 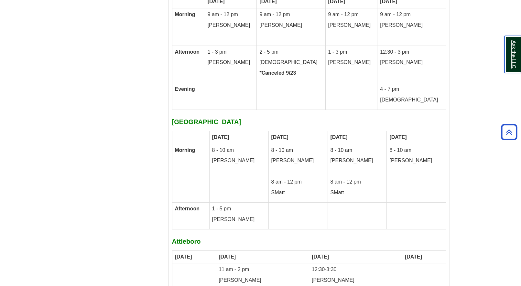 I want to click on p: 1 - 5 pm, so click(x=239, y=209).